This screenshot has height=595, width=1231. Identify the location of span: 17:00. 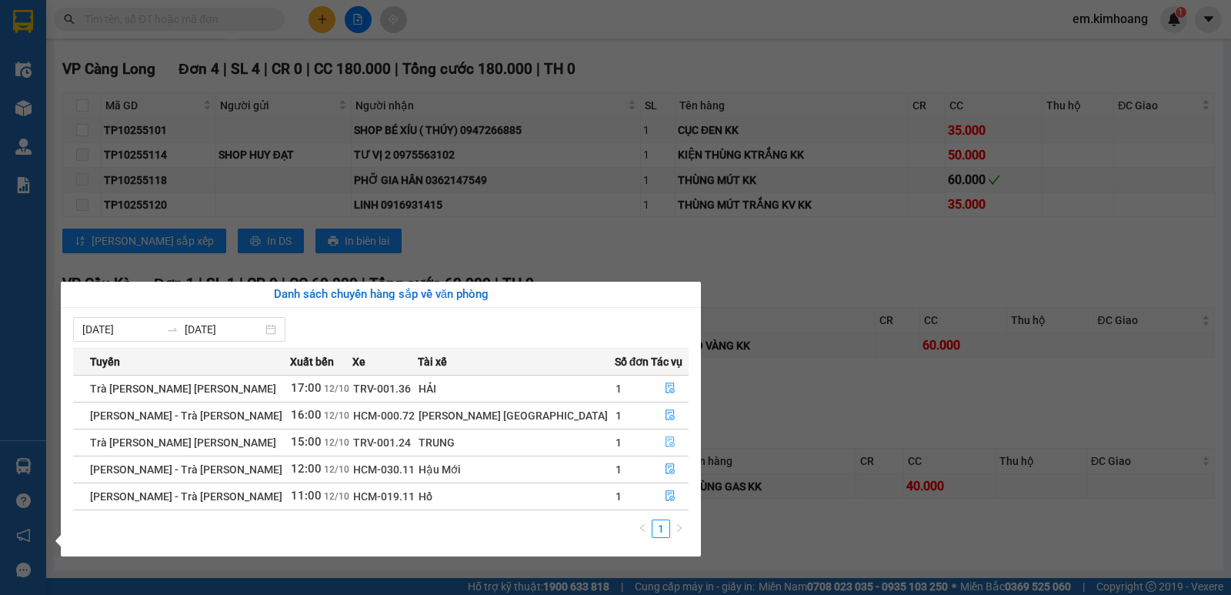
(306, 388).